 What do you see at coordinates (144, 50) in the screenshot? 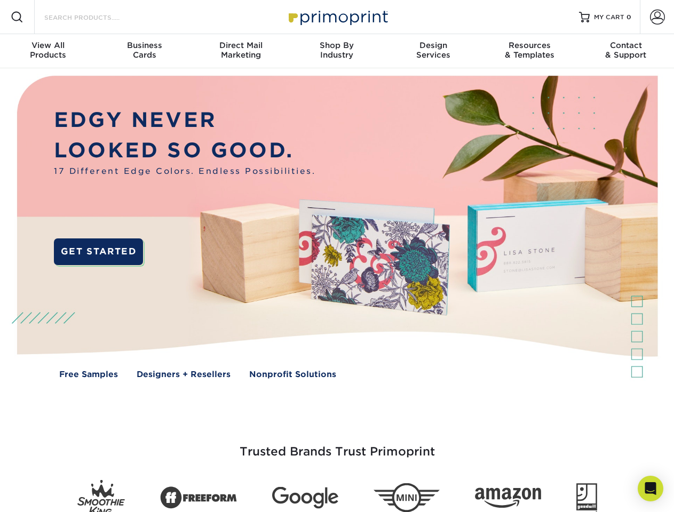
I see `div: Cards` at bounding box center [144, 50].